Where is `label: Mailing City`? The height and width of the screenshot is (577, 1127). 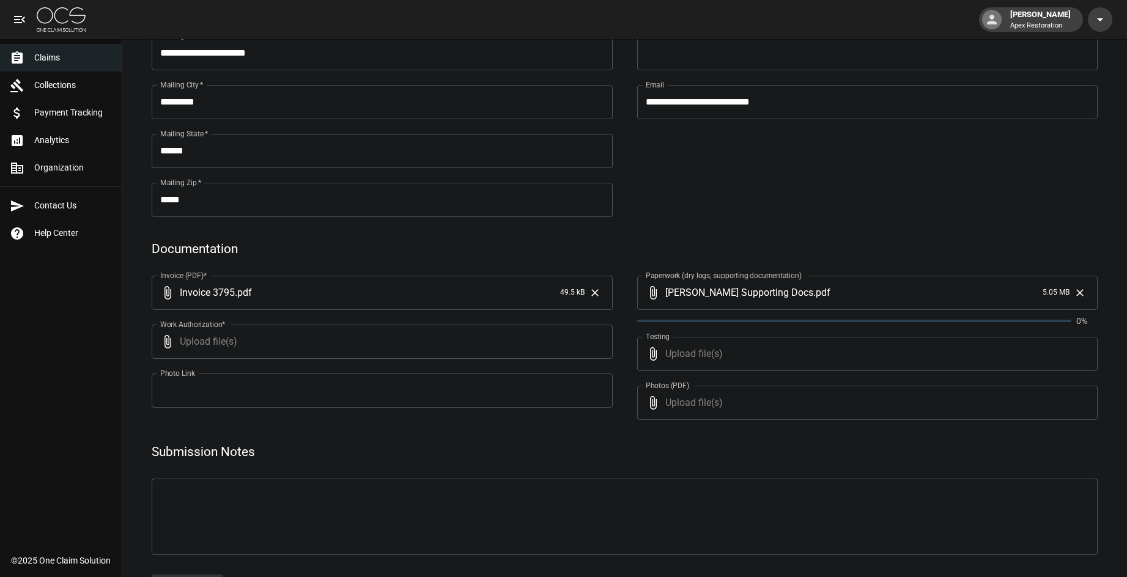 label: Mailing City is located at coordinates (182, 84).